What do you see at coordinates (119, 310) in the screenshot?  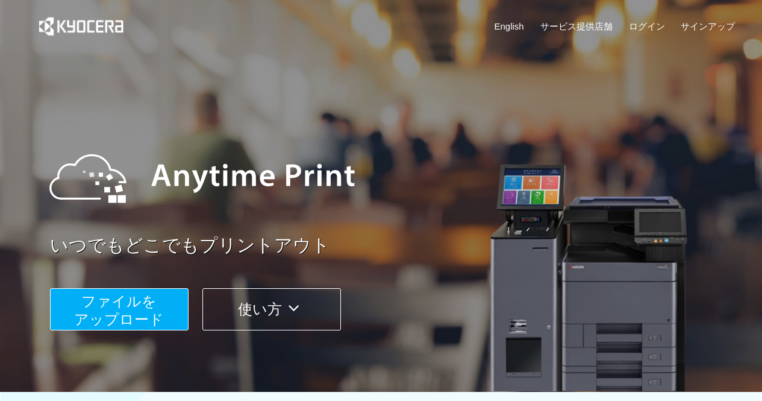 I see `span: ファイルを ​​アップロード` at bounding box center [119, 310].